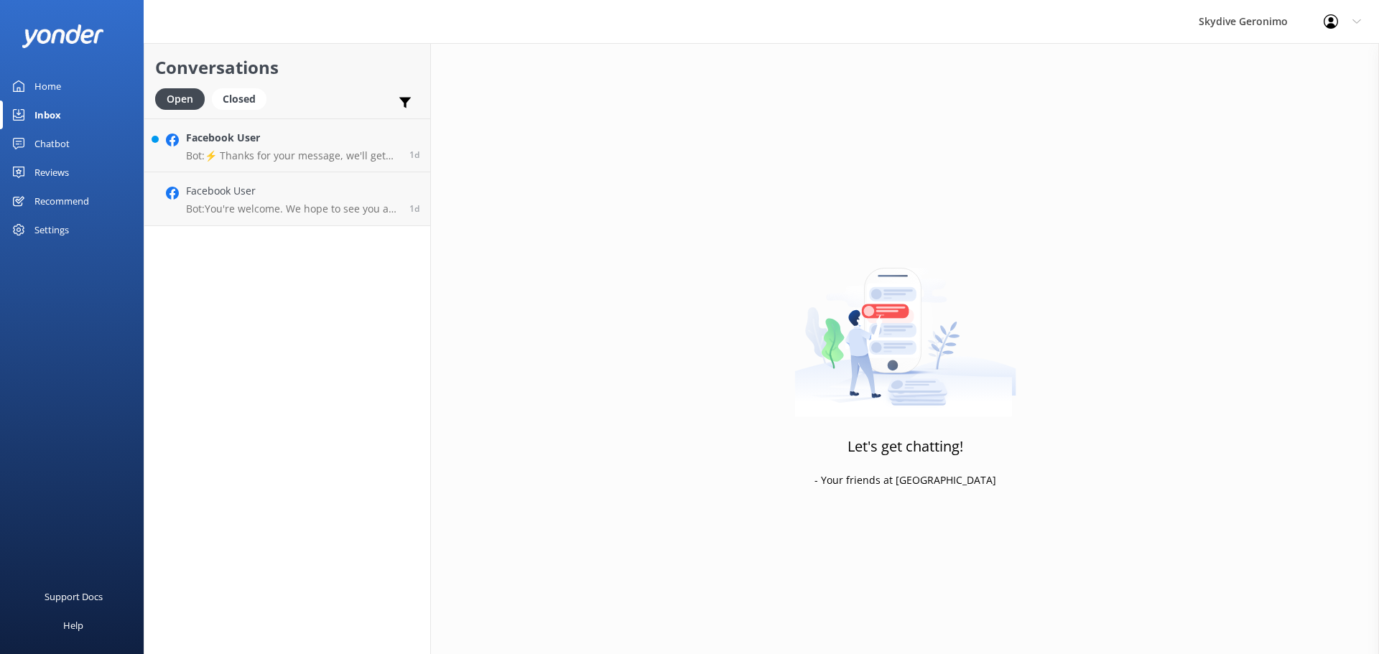  What do you see at coordinates (73, 597) in the screenshot?
I see `div: Support Docs` at bounding box center [73, 597].